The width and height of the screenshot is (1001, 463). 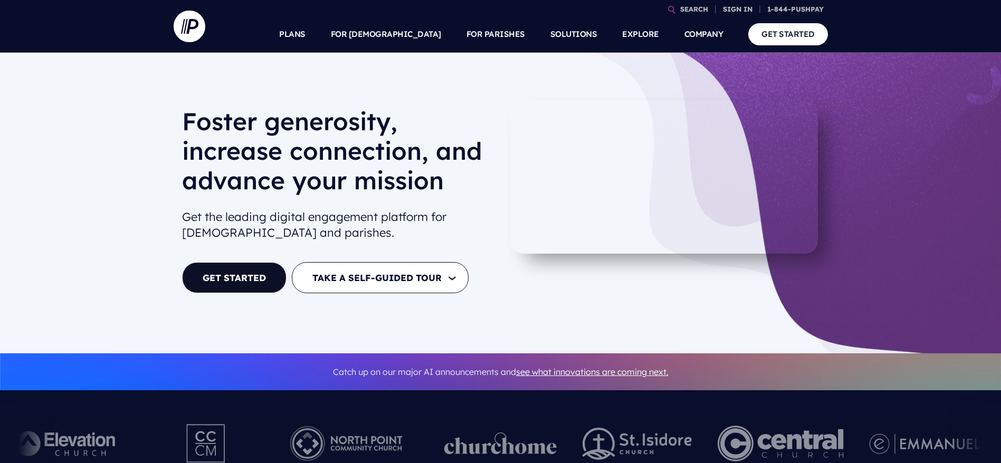 What do you see at coordinates (337, 155) in the screenshot?
I see `h1: Foster generosity, increase connection, and advance your mission` at bounding box center [337, 155].